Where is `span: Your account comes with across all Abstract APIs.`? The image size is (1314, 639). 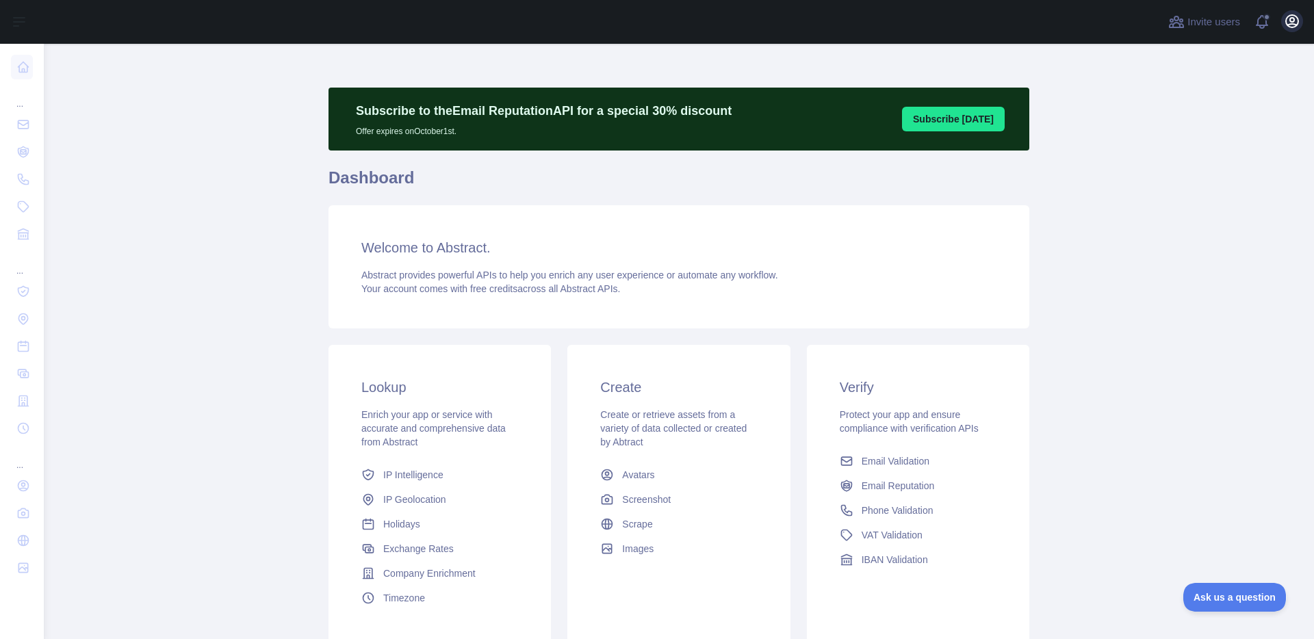 span: Your account comes with across all Abstract APIs. is located at coordinates (491, 289).